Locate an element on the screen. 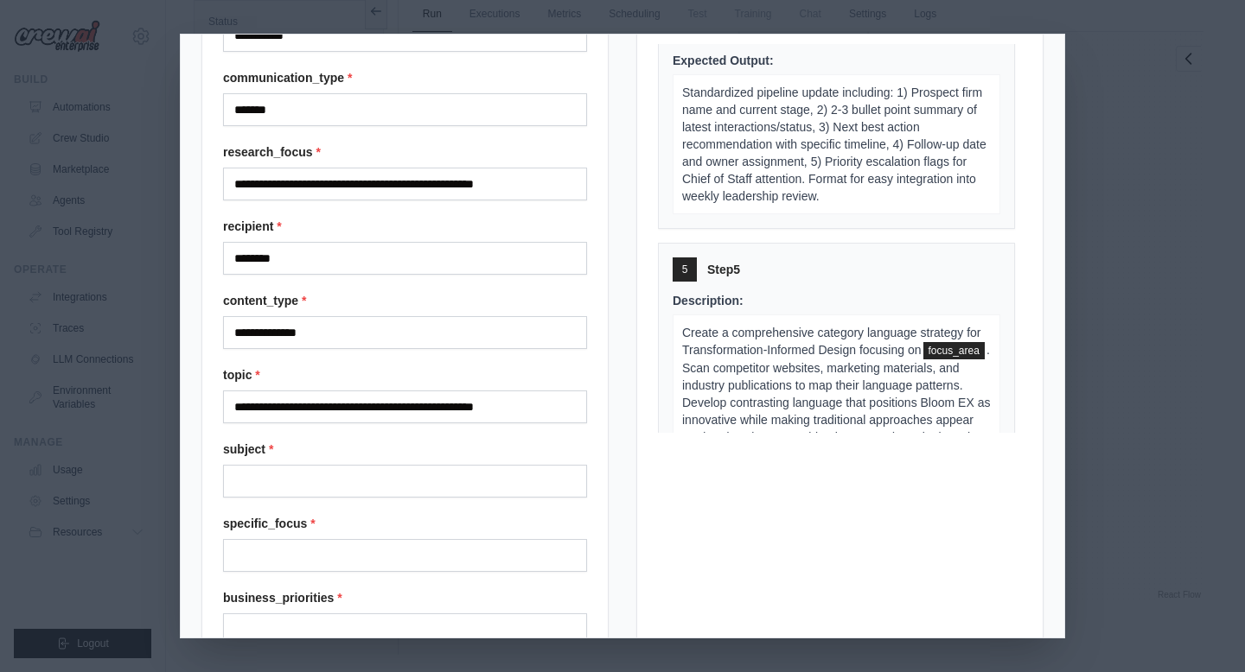 This screenshot has width=1245, height=672. span: Expected Output: is located at coordinates (723, 61).